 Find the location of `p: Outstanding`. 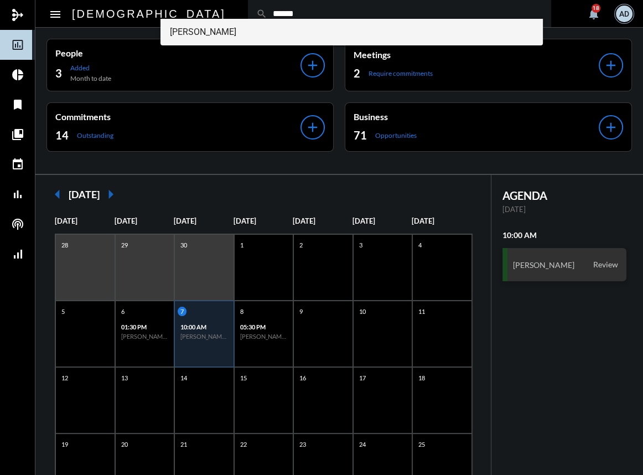

p: Outstanding is located at coordinates (95, 135).